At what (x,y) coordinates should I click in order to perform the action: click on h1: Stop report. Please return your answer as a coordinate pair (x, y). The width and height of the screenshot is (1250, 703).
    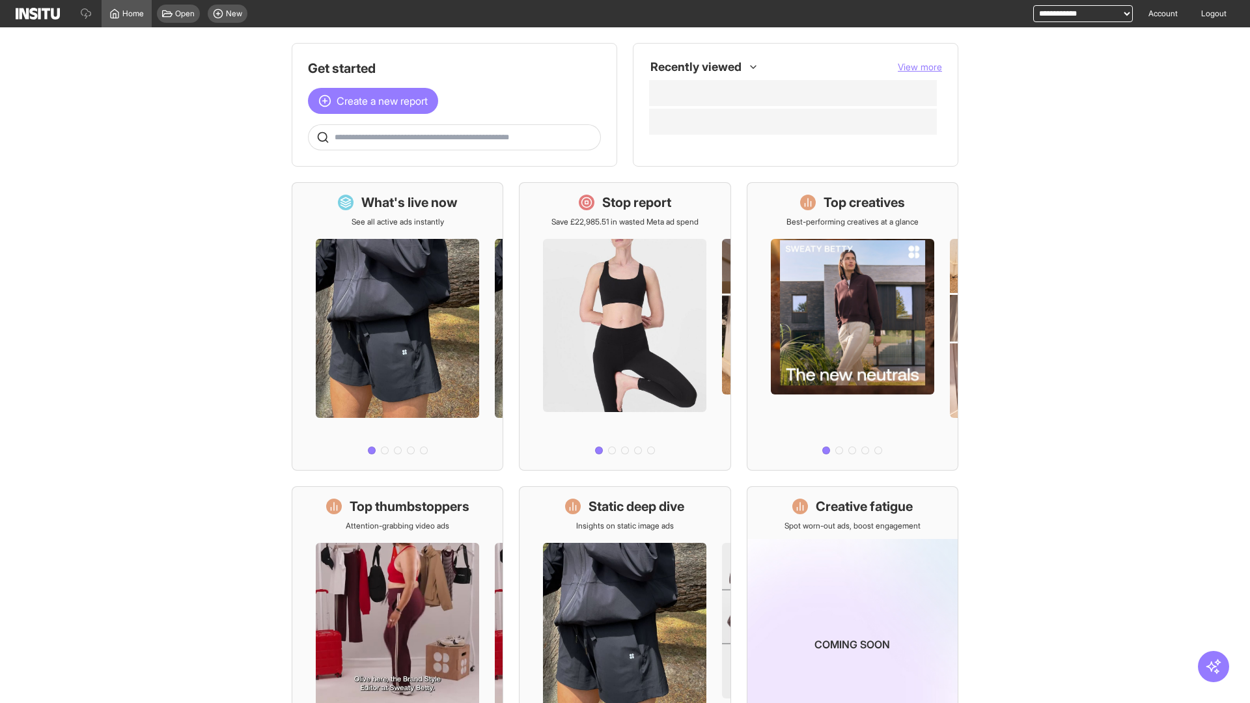
    Looking at the image, I should click on (637, 202).